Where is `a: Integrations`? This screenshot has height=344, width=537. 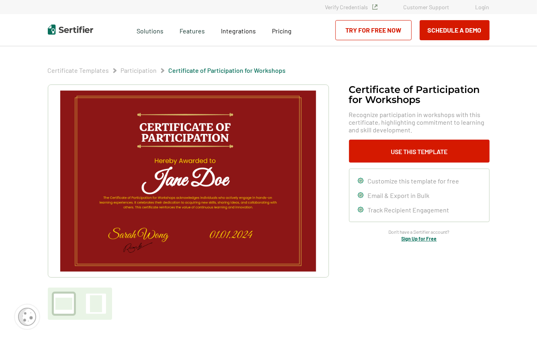
a: Integrations is located at coordinates (238, 30).